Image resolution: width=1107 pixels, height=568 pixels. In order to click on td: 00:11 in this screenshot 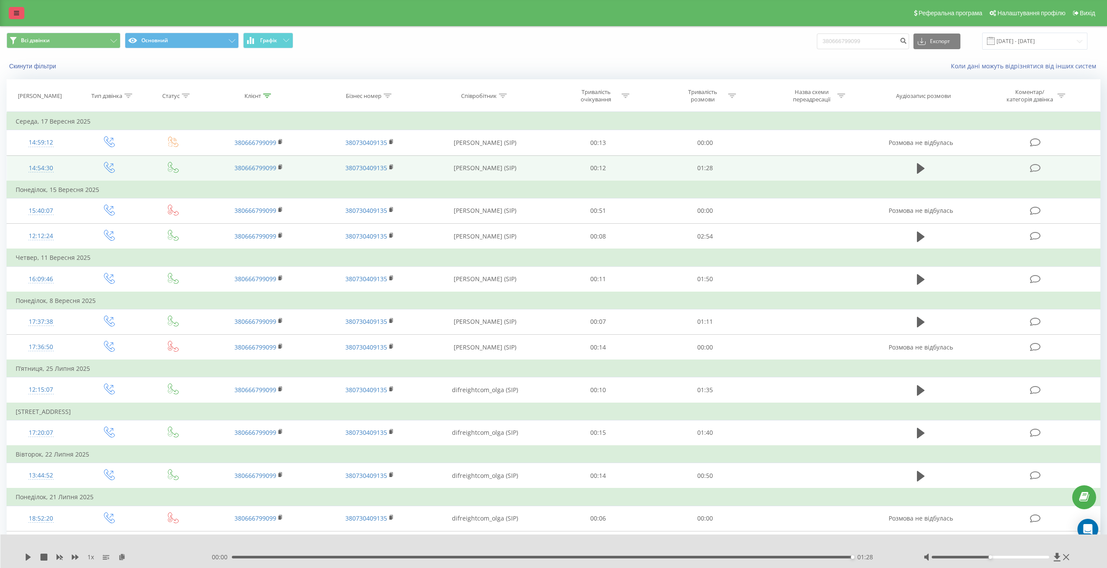, I will do `click(598, 279)`.